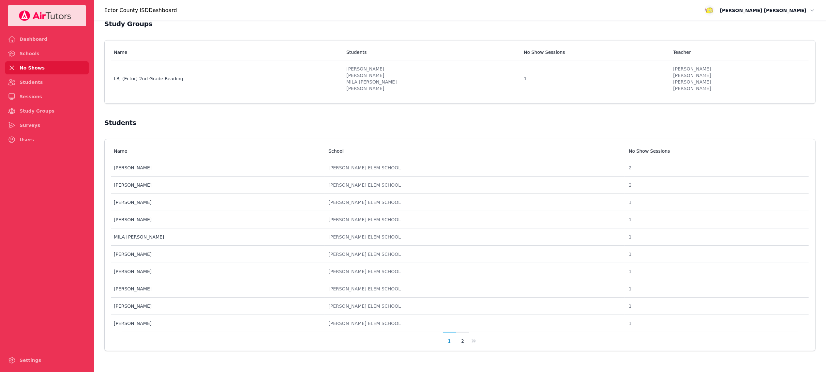  I want to click on img: avatar, so click(709, 10).